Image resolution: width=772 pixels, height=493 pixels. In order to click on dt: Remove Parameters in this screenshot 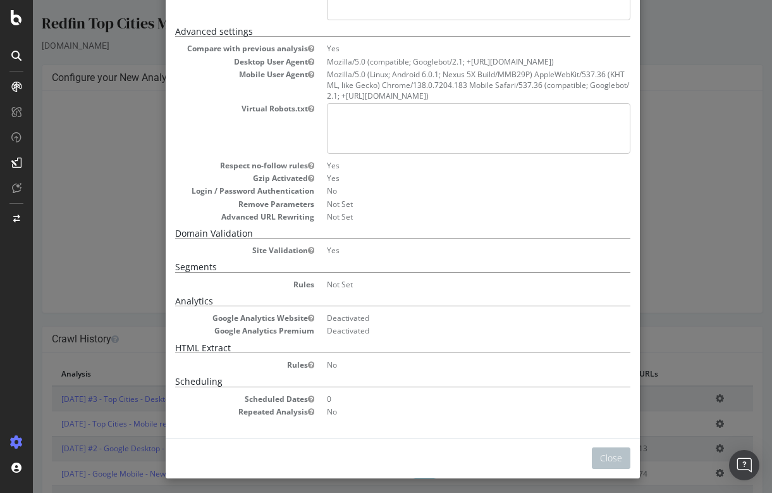, I will do `click(212, 204)`.